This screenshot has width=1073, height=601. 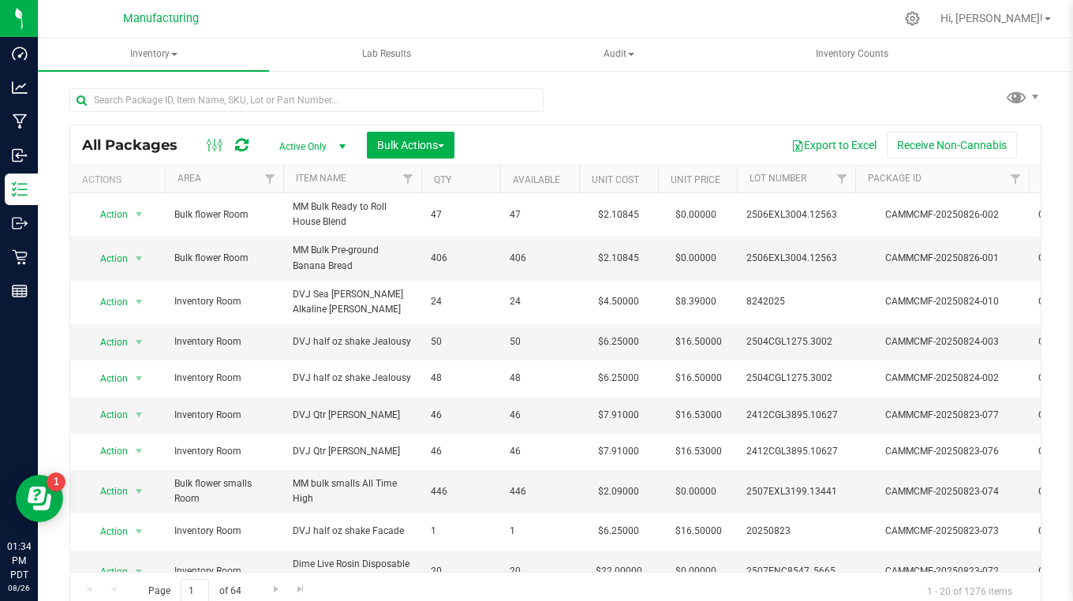 I want to click on inline-svg: Analytics, so click(x=20, y=88).